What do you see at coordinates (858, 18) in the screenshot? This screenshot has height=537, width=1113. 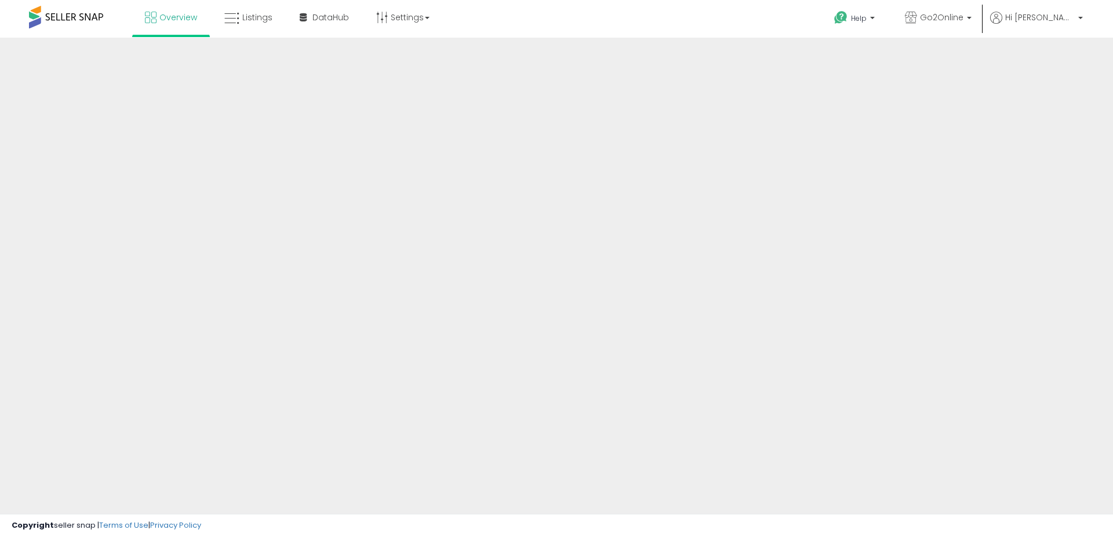 I see `span: Help` at bounding box center [858, 18].